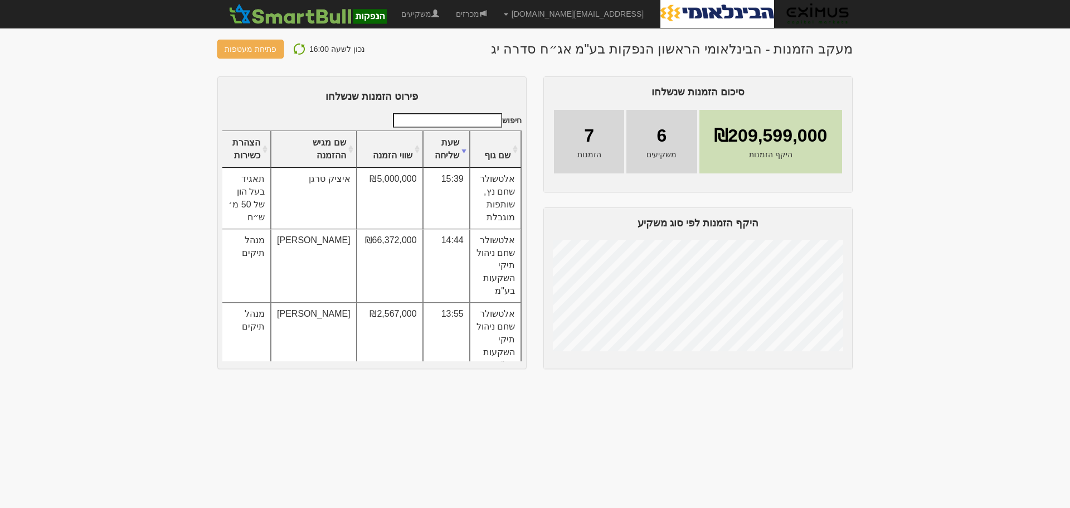 Image resolution: width=1070 pixels, height=508 pixels. I want to click on th: שם מגיש ההזמנה : activate to sort column ascending, so click(314, 149).